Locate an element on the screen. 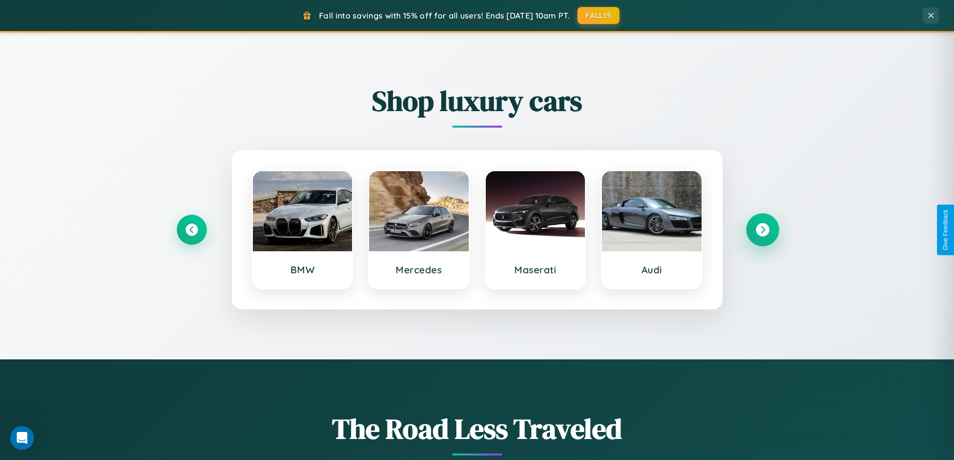 The image size is (954, 460). h1: The Road Less Traveled is located at coordinates (477, 429).